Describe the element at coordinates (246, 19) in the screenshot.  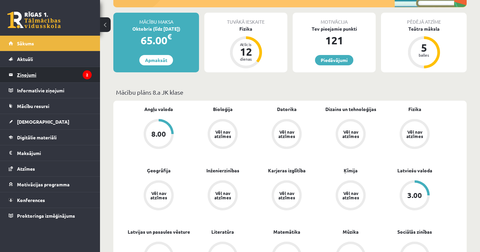
I see `div: Tuvākā ieskaite` at that location.